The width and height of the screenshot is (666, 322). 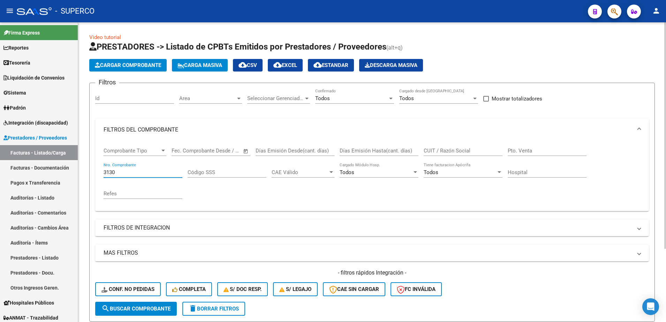 I want to click on span: Mostrar totalizadores, so click(x=517, y=99).